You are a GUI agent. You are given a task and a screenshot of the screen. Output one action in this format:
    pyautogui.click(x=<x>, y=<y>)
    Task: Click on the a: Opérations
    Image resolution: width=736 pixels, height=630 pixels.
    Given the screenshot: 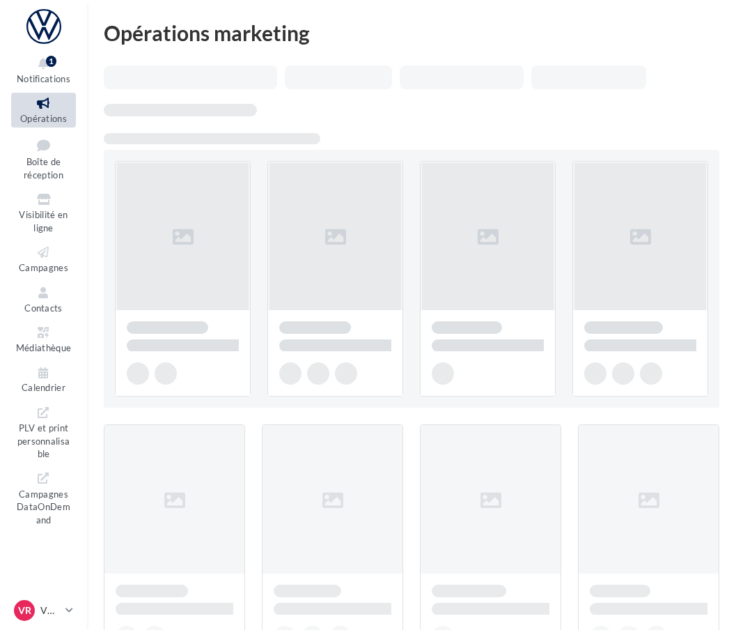 What is the action you would take?
    pyautogui.click(x=43, y=109)
    